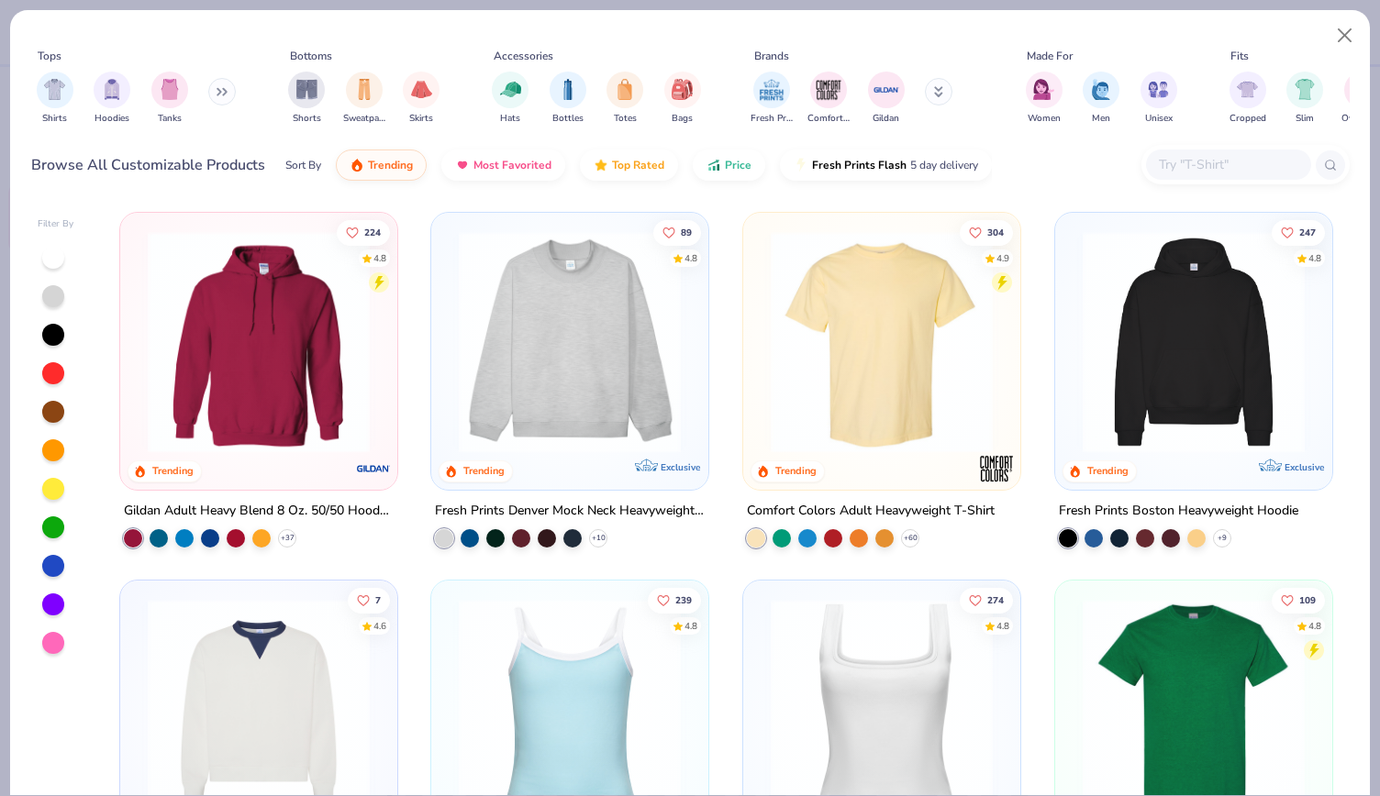 This screenshot has height=796, width=1380. What do you see at coordinates (598, 538) in the screenshot?
I see `span: + 10` at bounding box center [598, 538].